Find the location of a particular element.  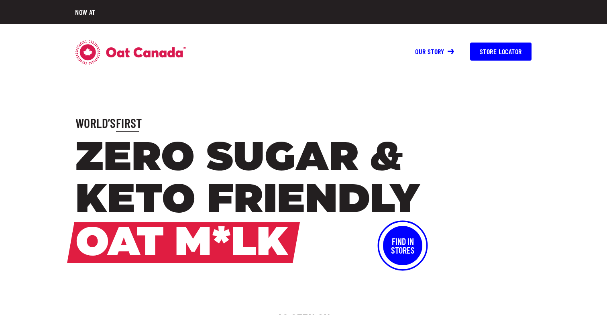

h4: NOW AT is located at coordinates (85, 12).